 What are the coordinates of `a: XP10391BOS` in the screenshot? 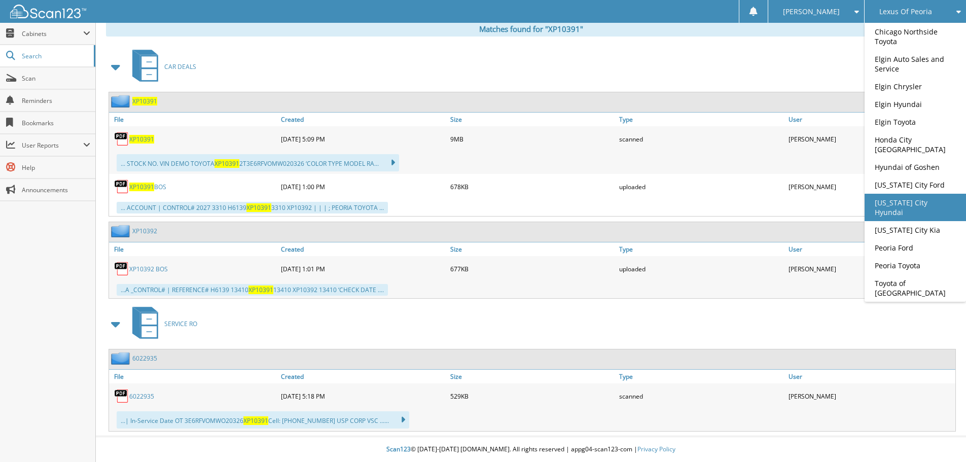 It's located at (148, 187).